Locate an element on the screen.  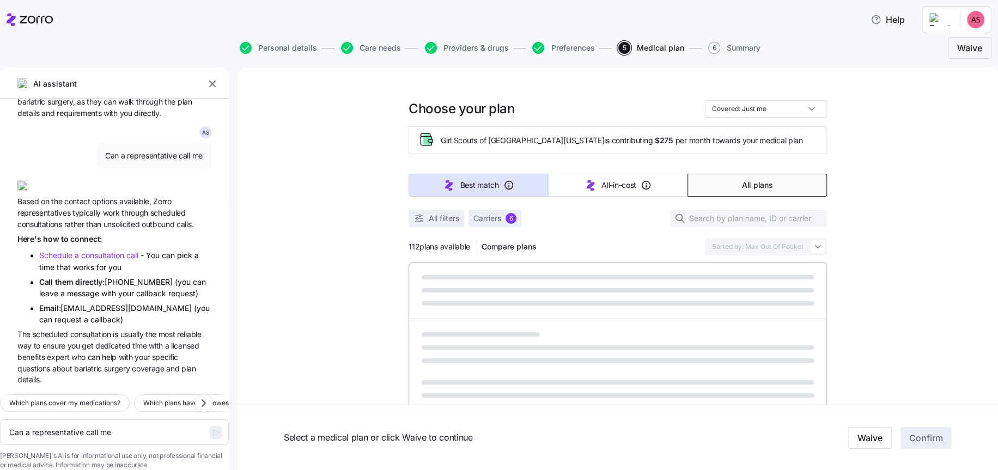
li: - You can pick a time that works for you is located at coordinates (125, 261).